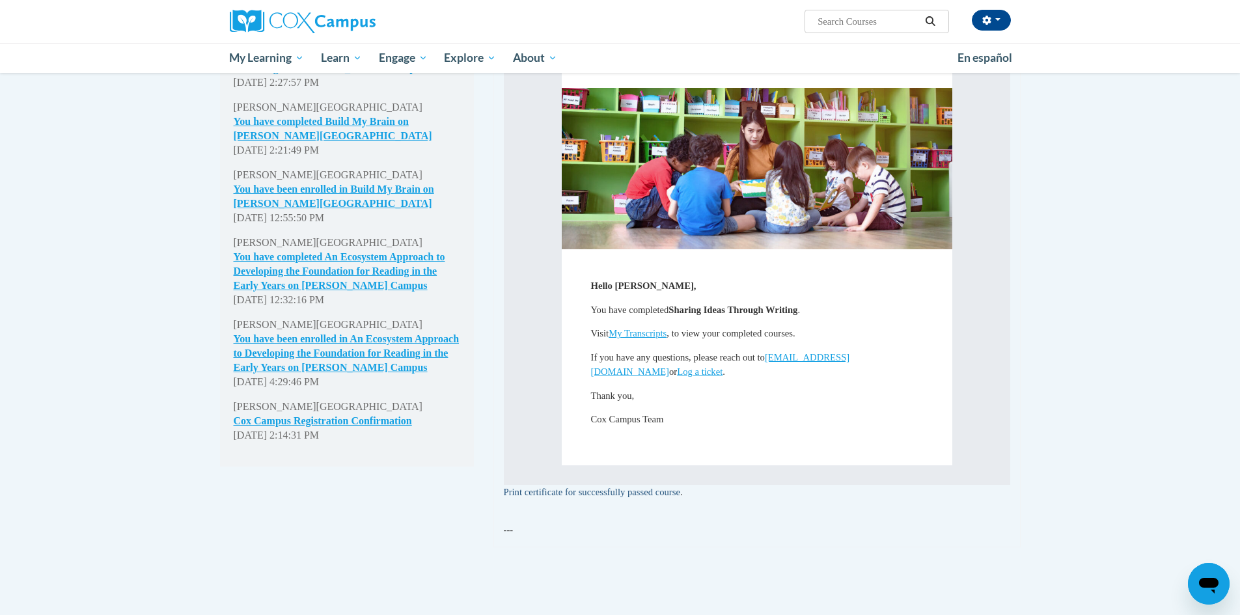 This screenshot has height=615, width=1240. I want to click on a: Log a ticket, so click(700, 372).